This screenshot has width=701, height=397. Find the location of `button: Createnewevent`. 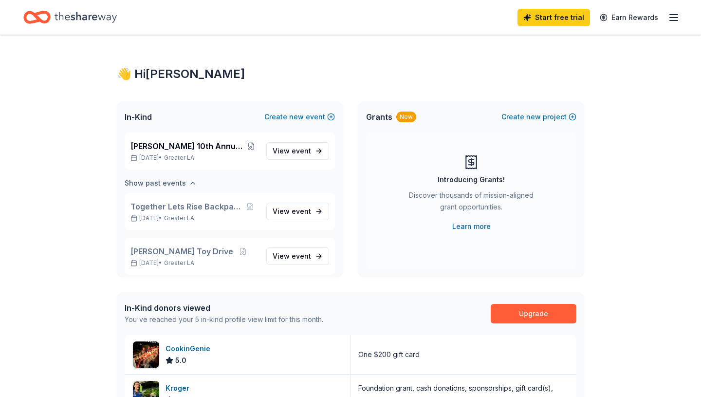

button: Createnewevent is located at coordinates (299, 117).